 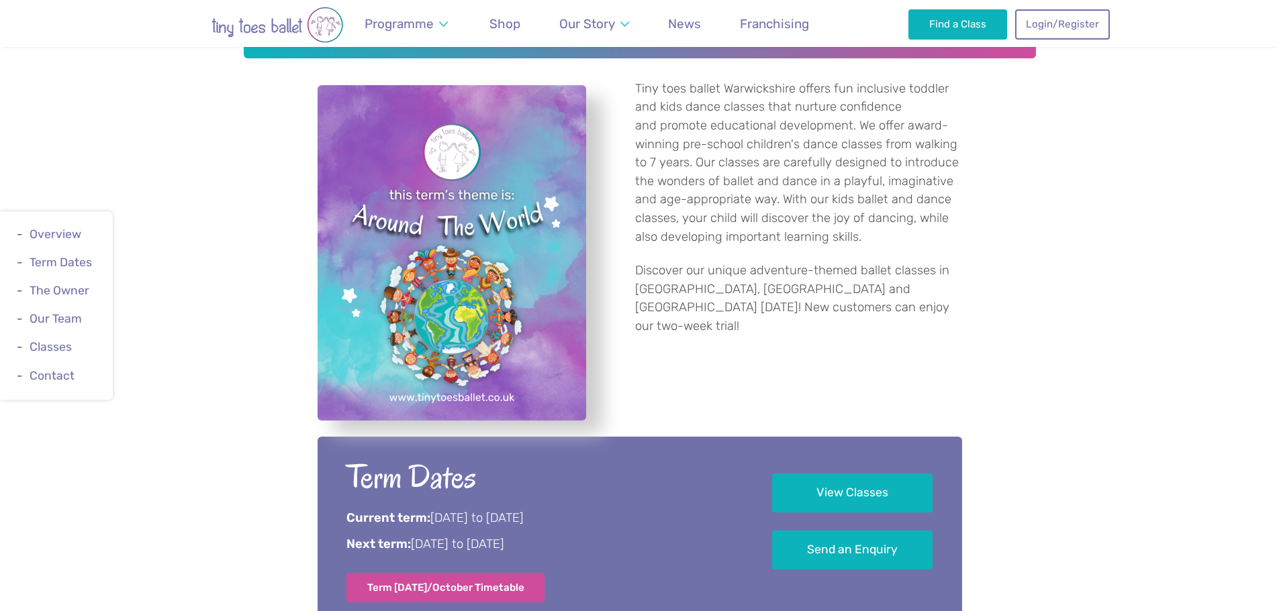 What do you see at coordinates (505, 23) in the screenshot?
I see `a: Shop` at bounding box center [505, 23].